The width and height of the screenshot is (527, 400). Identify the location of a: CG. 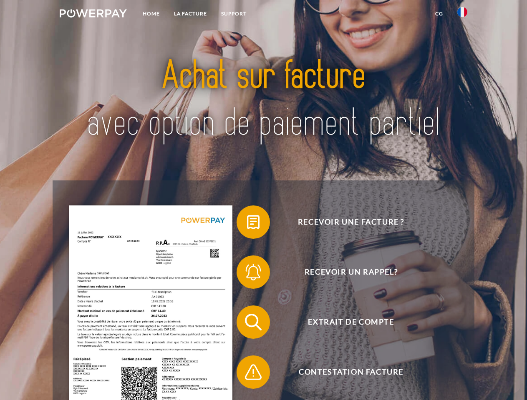
(439, 14).